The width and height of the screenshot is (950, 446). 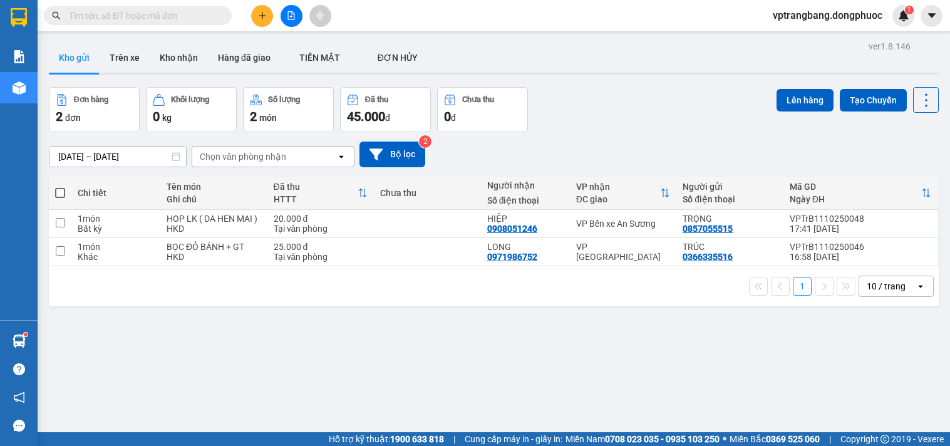 What do you see at coordinates (889, 46) in the screenshot?
I see `div: ver 1.8.146` at bounding box center [889, 46].